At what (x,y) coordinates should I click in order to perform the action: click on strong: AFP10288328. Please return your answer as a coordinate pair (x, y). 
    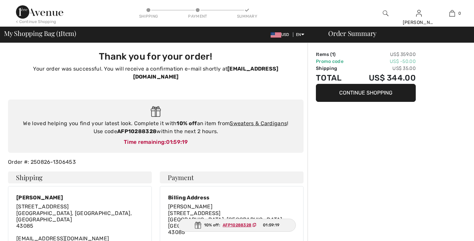
    Looking at the image, I should click on (137, 131).